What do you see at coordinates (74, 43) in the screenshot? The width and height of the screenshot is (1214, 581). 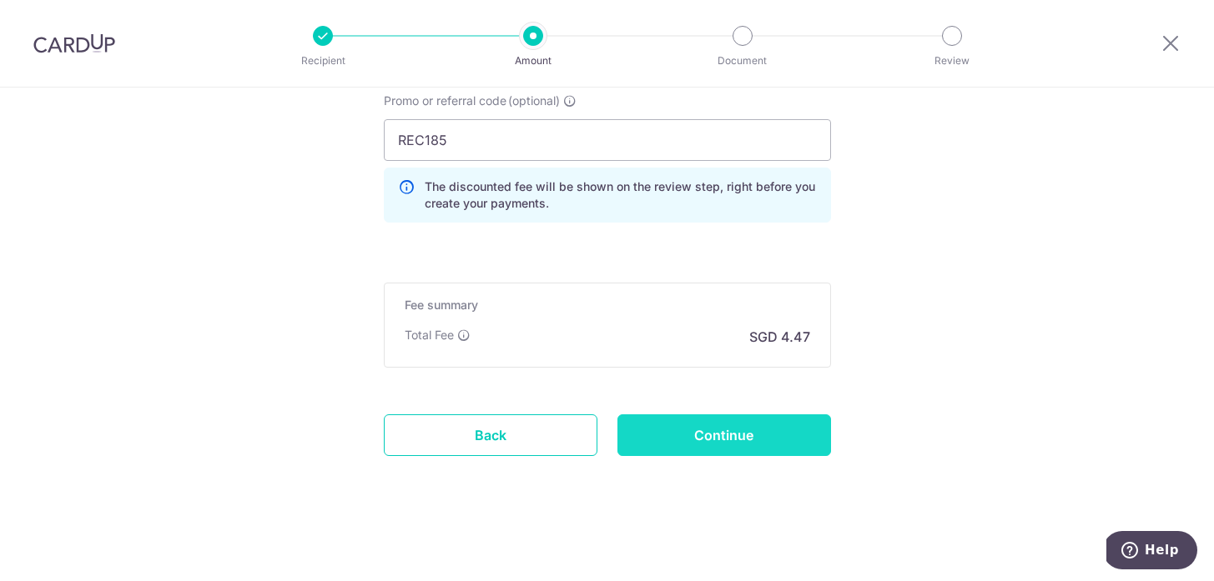 I see `img: CardUp` at bounding box center [74, 43].